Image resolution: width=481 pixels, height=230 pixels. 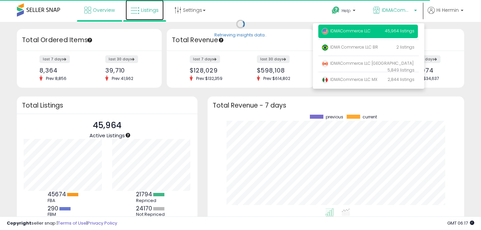 What do you see at coordinates (405, 47) in the screenshot?
I see `span: 2 listings` at bounding box center [405, 47].